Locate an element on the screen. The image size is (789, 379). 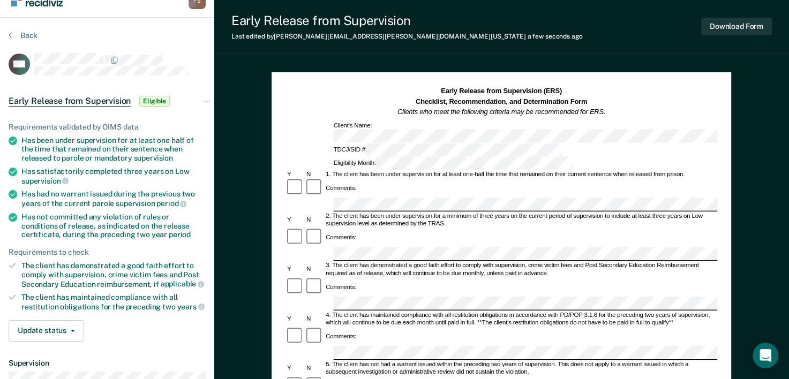
span: Early Release from Supervision is located at coordinates (70, 101).